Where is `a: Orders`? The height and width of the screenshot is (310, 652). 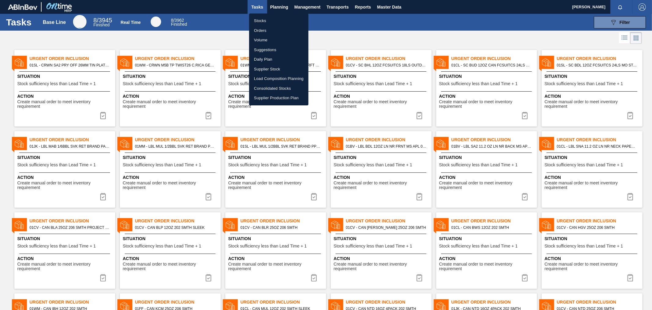 a: Orders is located at coordinates (279, 31).